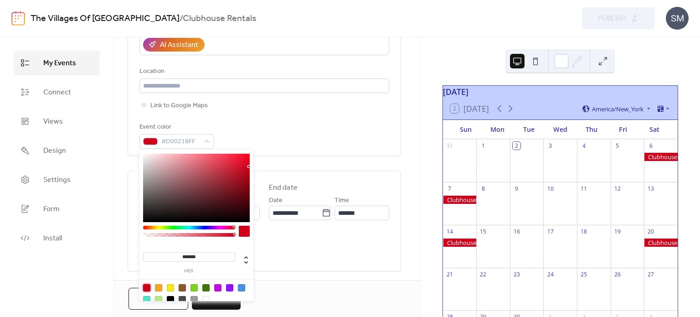  What do you see at coordinates (483, 145) in the screenshot?
I see `div: 1` at bounding box center [483, 145].